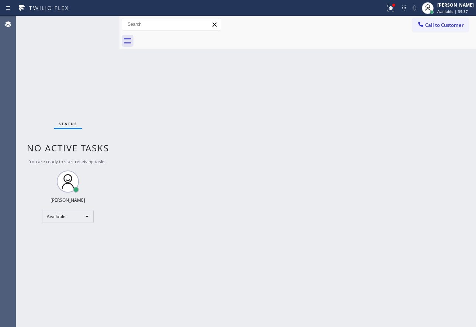 Image resolution: width=476 pixels, height=327 pixels. What do you see at coordinates (452, 11) in the screenshot?
I see `span: Available | 39:37` at bounding box center [452, 11].